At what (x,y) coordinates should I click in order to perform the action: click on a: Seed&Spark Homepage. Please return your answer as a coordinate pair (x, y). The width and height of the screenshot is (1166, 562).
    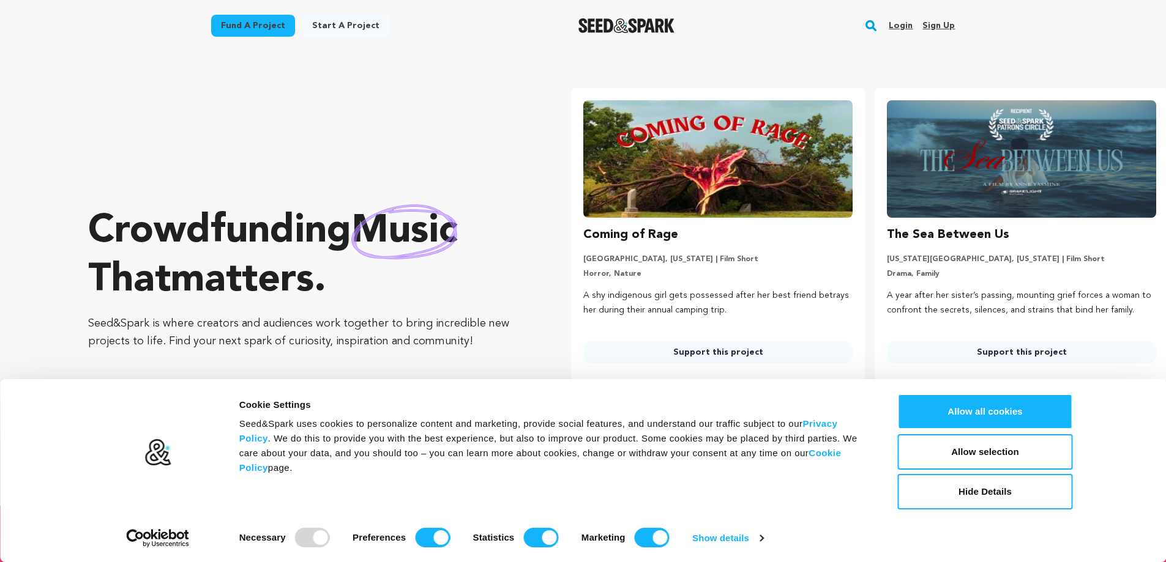
    Looking at the image, I should click on (626, 26).